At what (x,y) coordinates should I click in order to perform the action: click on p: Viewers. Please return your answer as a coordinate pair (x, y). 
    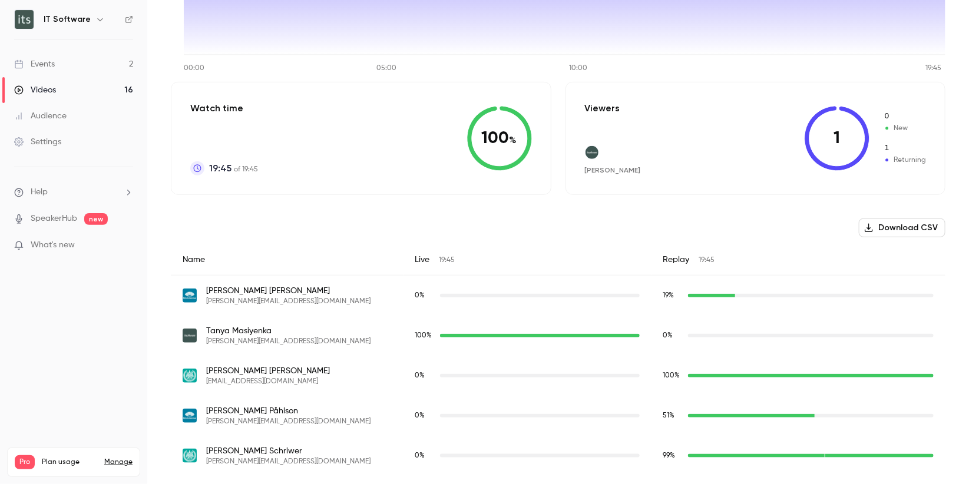
    Looking at the image, I should click on (603, 108).